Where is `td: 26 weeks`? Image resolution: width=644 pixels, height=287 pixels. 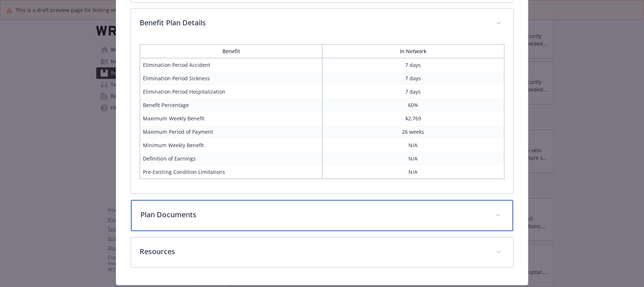
td: 26 weeks is located at coordinates (413, 132).